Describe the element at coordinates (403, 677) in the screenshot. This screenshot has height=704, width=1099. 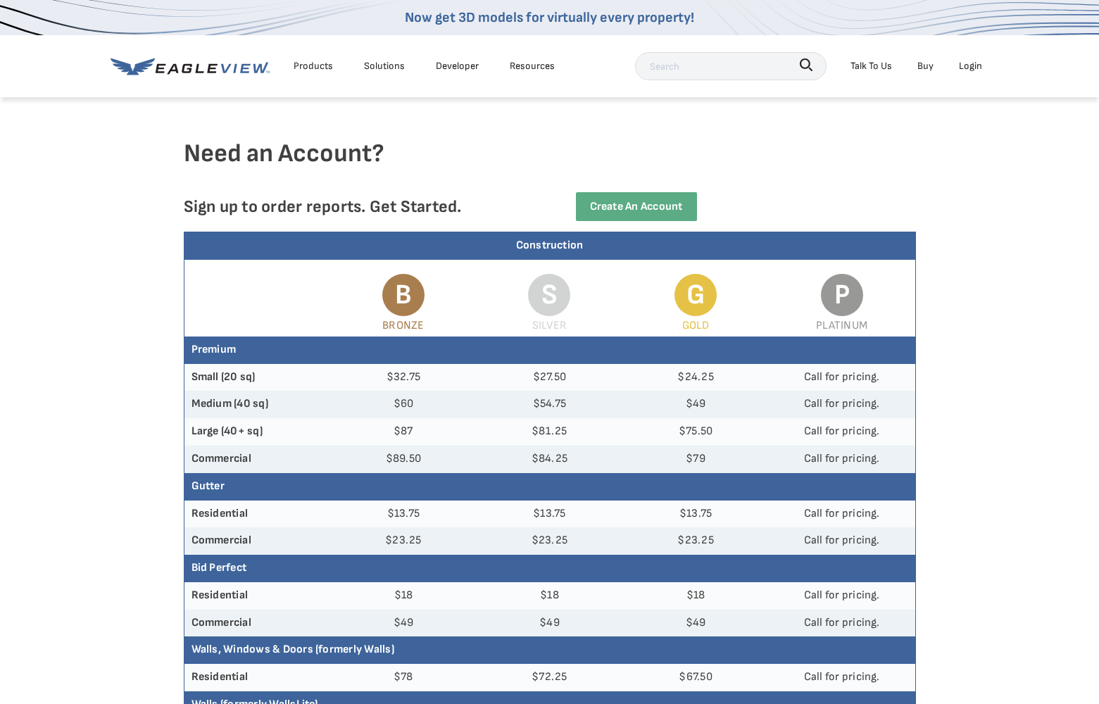
I see `td: $78` at that location.